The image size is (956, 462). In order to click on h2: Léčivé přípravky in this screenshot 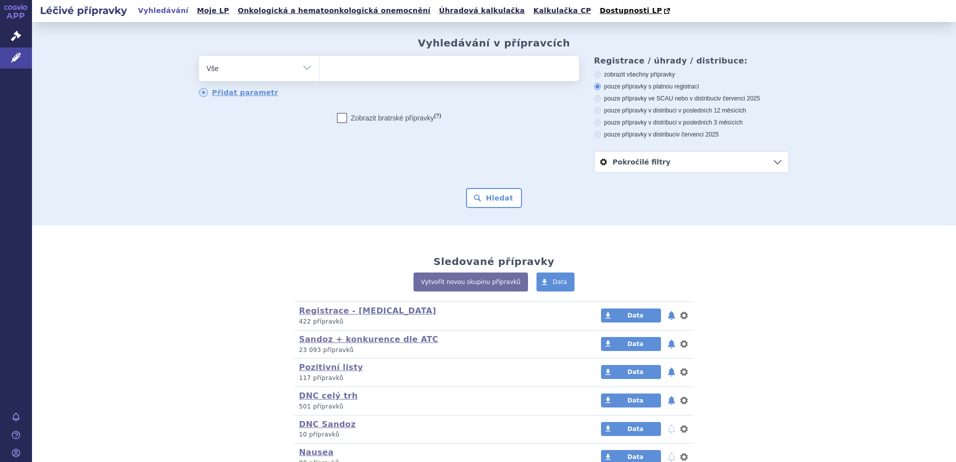, I will do `click(84, 11)`.